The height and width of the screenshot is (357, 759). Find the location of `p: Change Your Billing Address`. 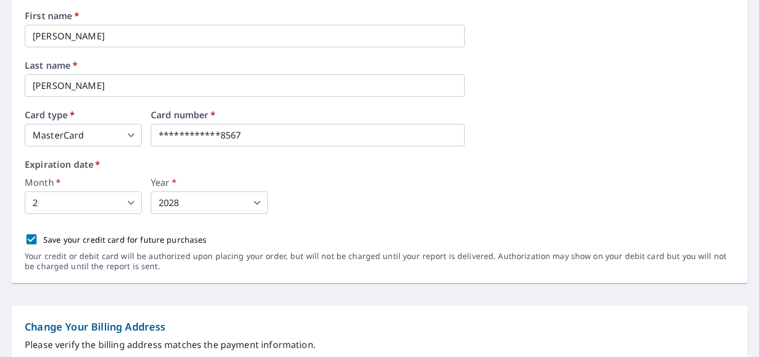

p: Change Your Billing Address is located at coordinates (379, 326).